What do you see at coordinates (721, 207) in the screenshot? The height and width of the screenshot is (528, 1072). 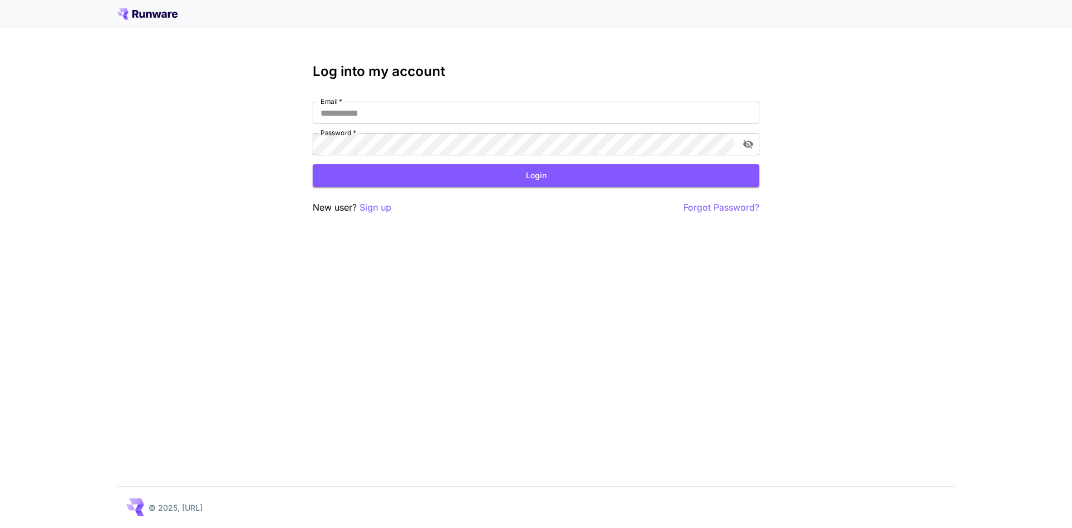 I see `button: Forgot Password?` at bounding box center [721, 207].